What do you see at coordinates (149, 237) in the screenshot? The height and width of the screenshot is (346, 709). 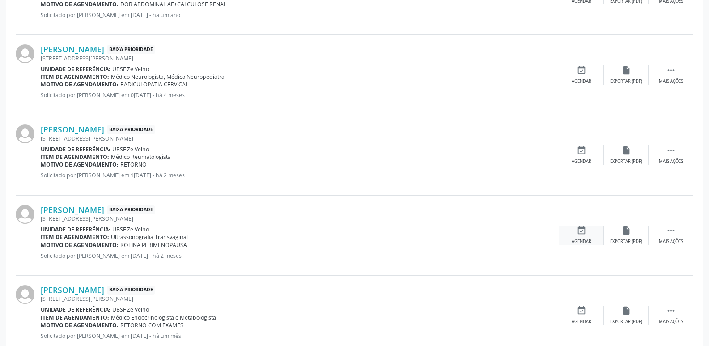 I see `span: Ultrassonografia Transvaginal` at bounding box center [149, 237].